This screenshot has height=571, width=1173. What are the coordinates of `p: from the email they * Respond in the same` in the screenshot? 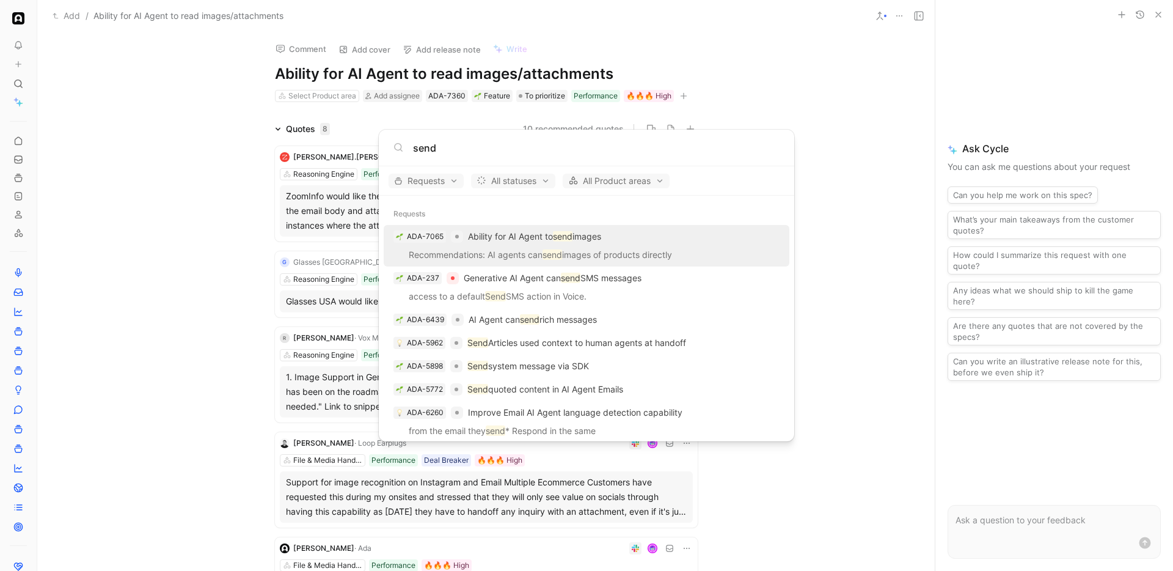 It's located at (587, 433).